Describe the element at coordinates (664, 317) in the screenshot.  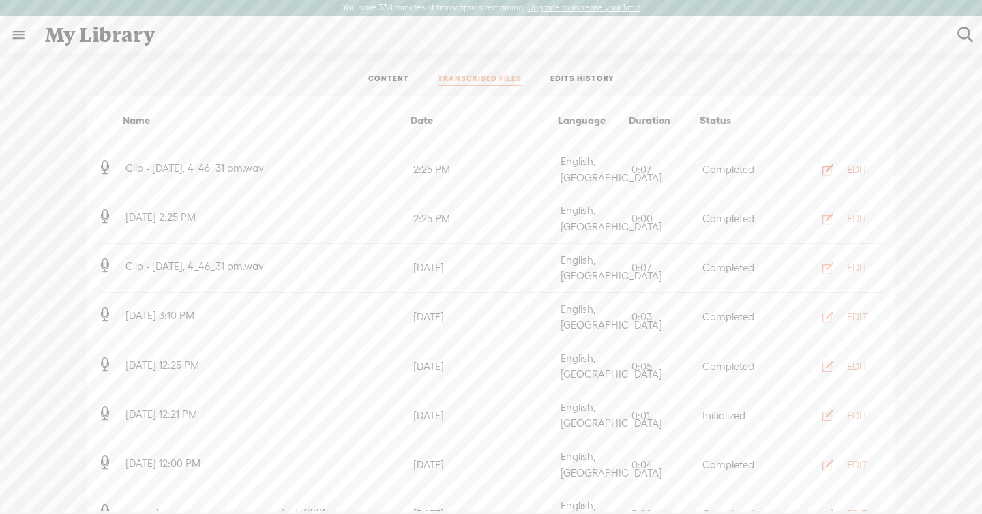
I see `div: 0:03` at that location.